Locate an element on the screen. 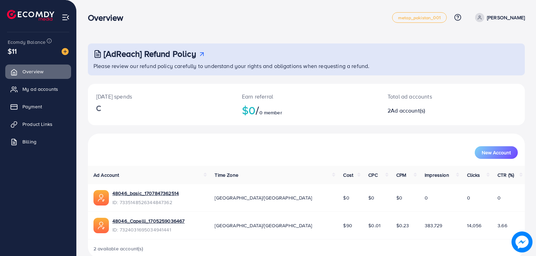  span: CTR (%) is located at coordinates (506, 175).